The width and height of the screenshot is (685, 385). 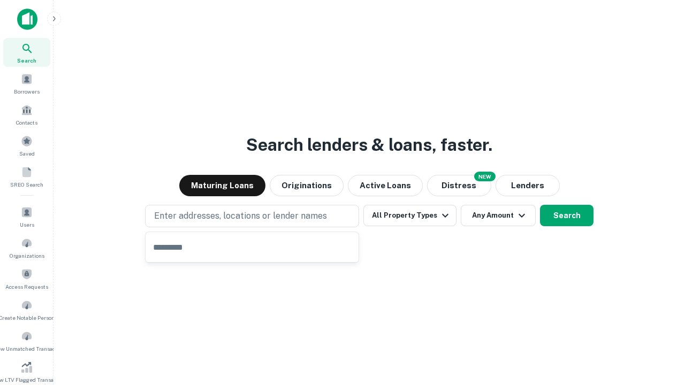 I want to click on span: Users, so click(x=27, y=225).